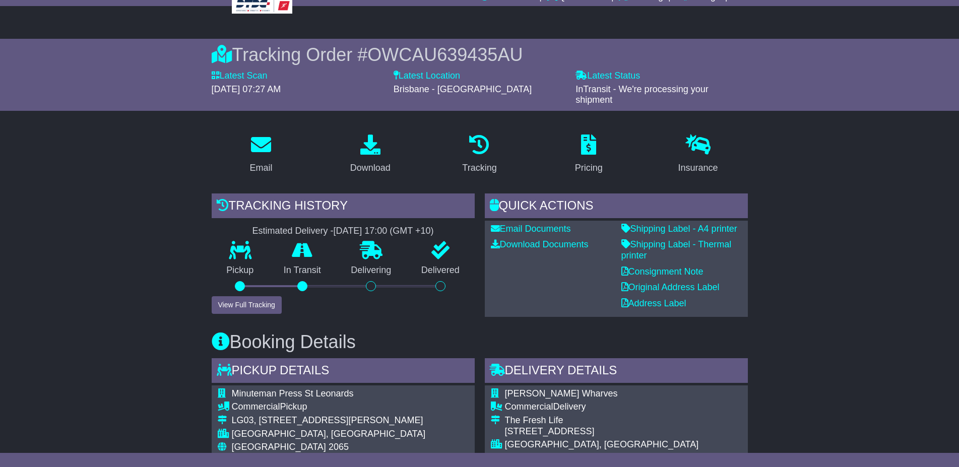  I want to click on div: Tracking history, so click(343, 207).